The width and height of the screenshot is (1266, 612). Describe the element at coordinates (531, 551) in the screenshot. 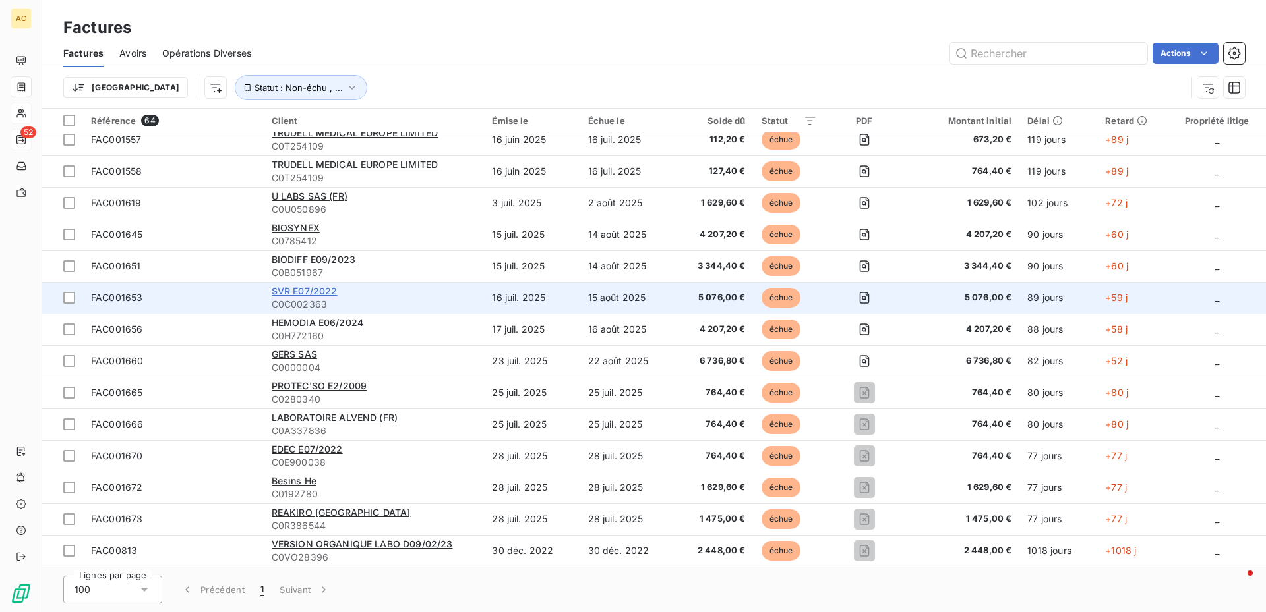

I see `td: 30 déc. 2022` at that location.